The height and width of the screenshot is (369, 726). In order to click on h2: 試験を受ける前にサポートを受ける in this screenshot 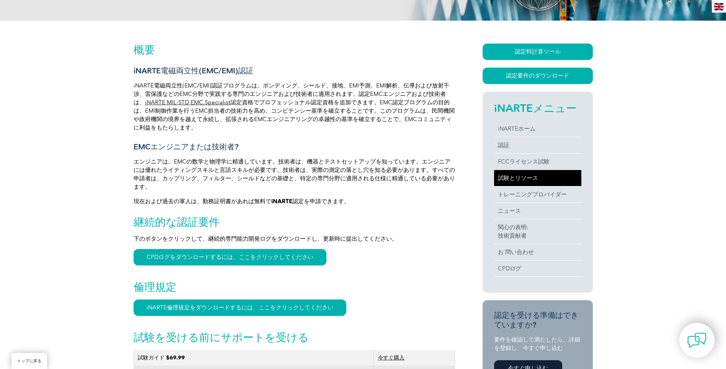, I will do `click(294, 338)`.